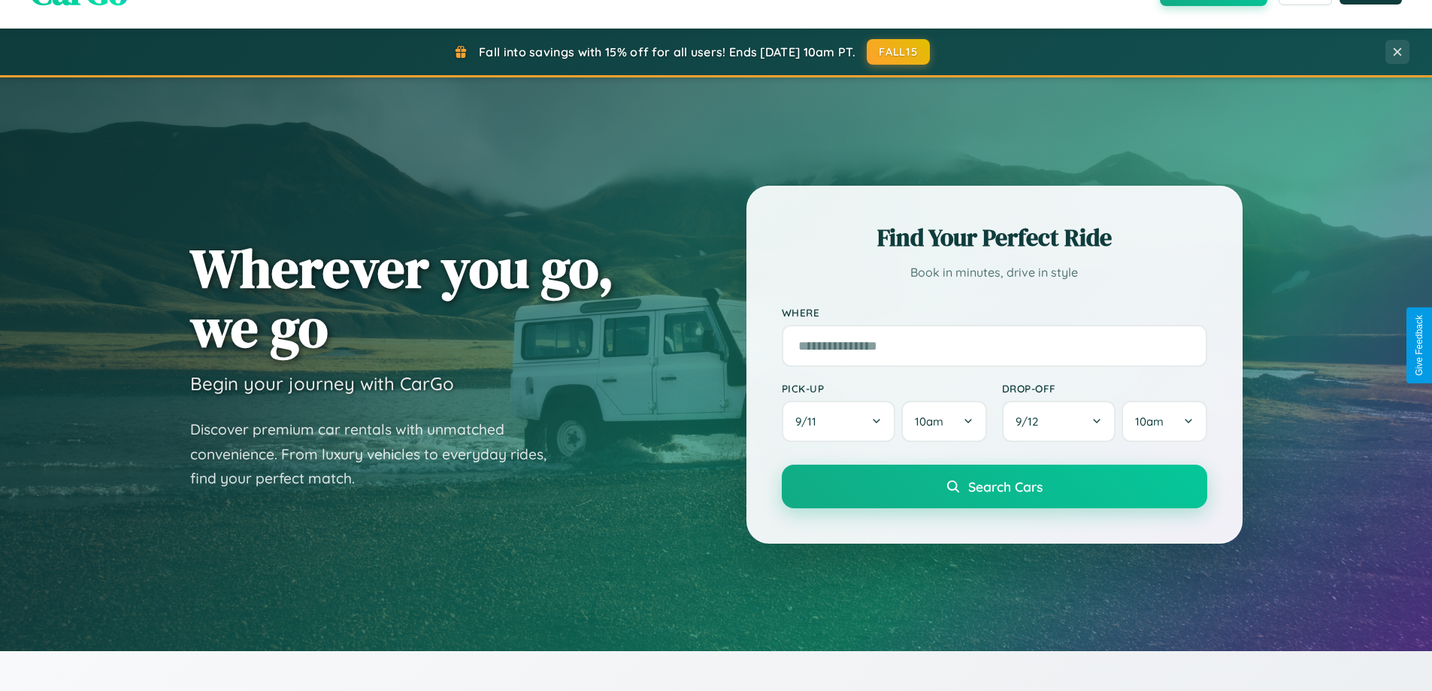 This screenshot has width=1432, height=691. What do you see at coordinates (898, 52) in the screenshot?
I see `button: FALL15` at bounding box center [898, 52].